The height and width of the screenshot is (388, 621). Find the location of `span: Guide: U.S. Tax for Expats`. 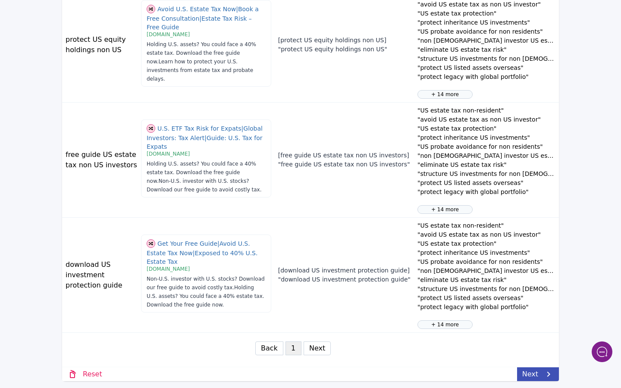

span: Guide: U.S. Tax for Expats is located at coordinates (204, 142).